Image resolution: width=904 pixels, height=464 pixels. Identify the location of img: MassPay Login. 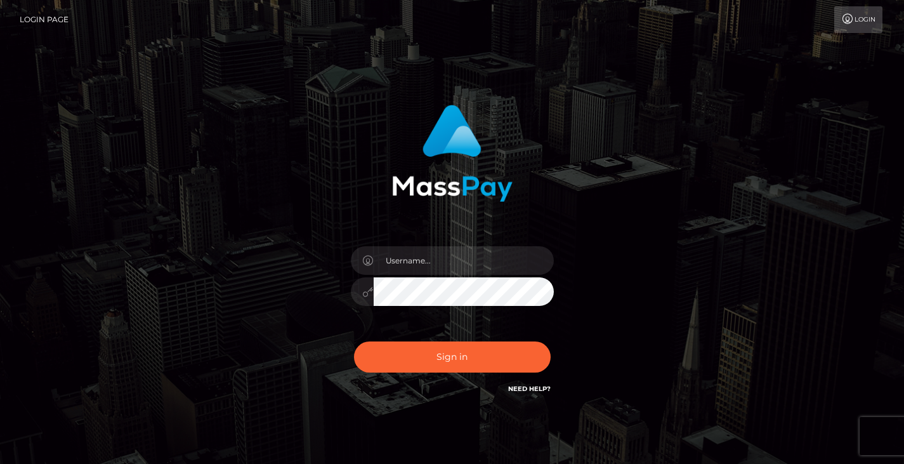
(452, 153).